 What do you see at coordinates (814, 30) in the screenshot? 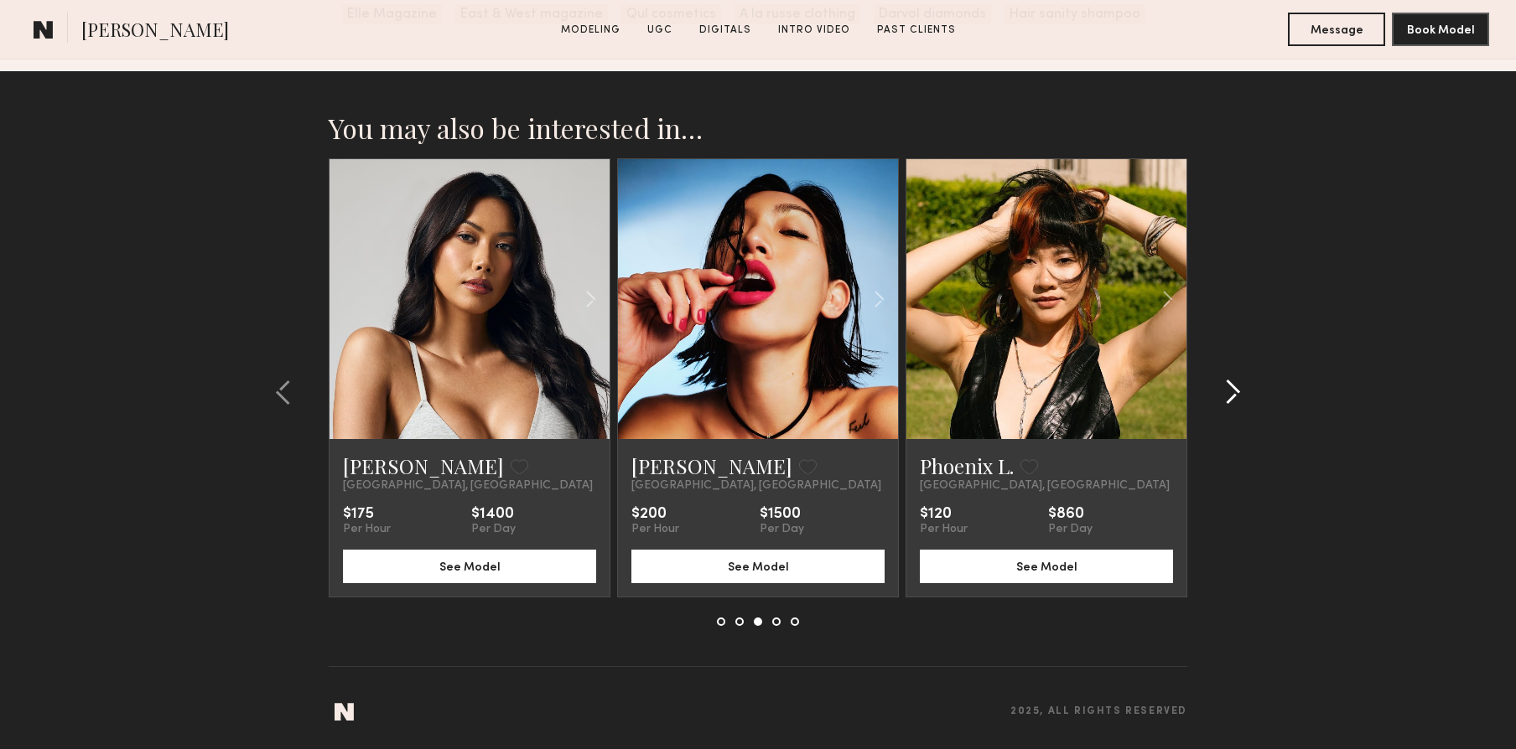
I see `a: Intro Video` at bounding box center [814, 30].